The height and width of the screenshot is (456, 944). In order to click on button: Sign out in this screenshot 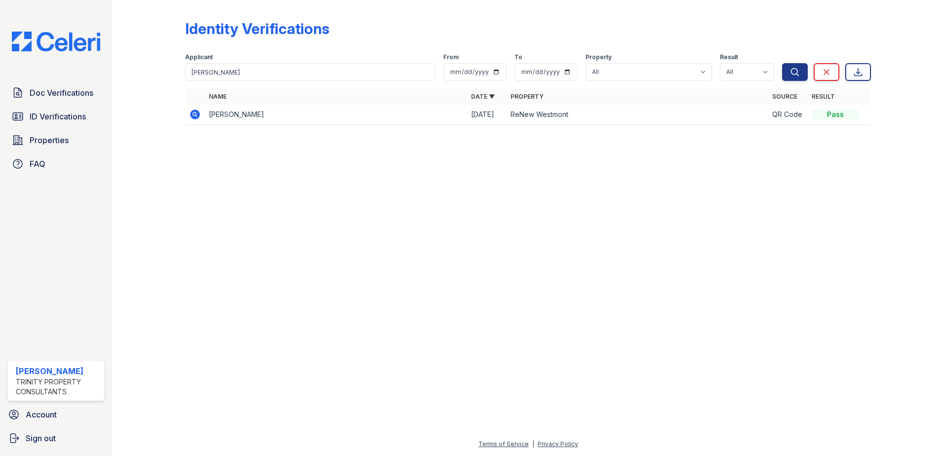, I will do `click(56, 439)`.